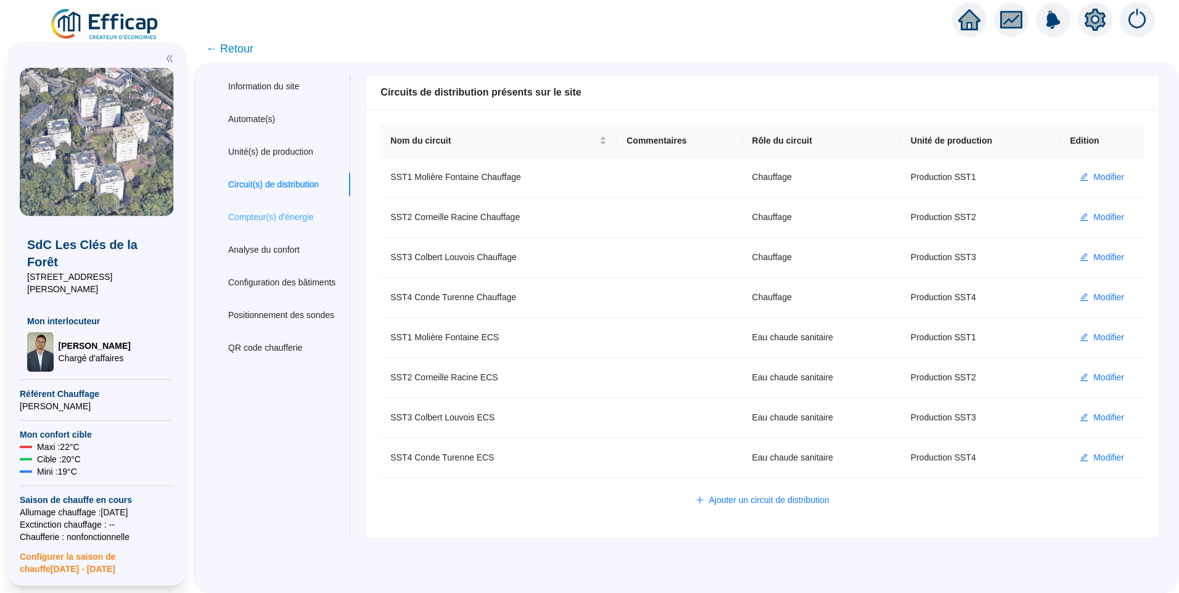  What do you see at coordinates (1102, 141) in the screenshot?
I see `th: Edition` at bounding box center [1102, 141].